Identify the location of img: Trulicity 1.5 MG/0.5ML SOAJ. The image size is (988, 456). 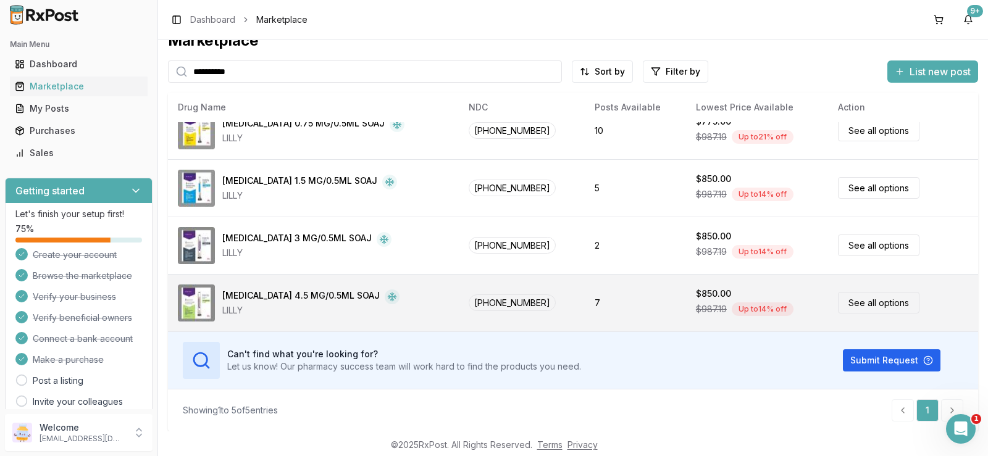
(196, 188).